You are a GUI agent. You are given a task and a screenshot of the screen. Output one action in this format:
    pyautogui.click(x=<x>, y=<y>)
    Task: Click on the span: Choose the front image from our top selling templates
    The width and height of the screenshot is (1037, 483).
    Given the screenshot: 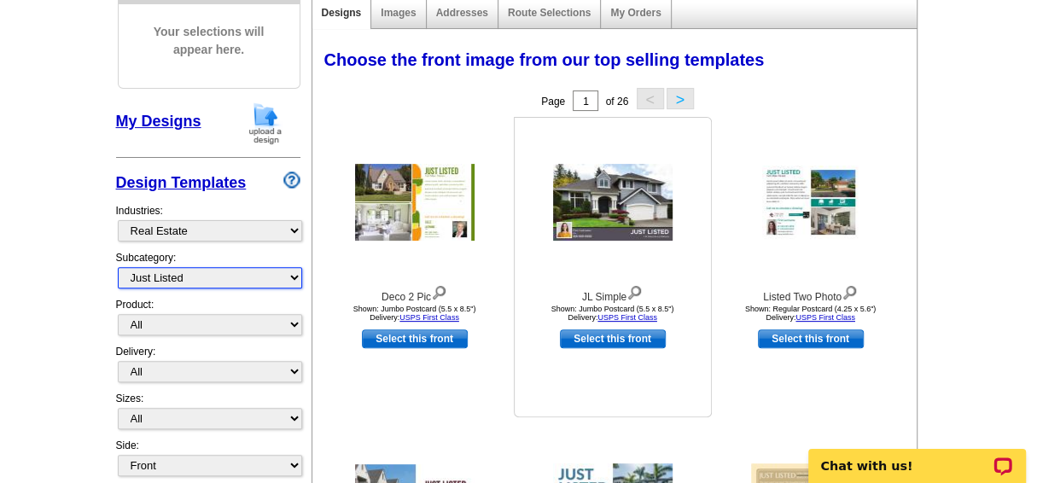 What is the action you would take?
    pyautogui.click(x=544, y=60)
    